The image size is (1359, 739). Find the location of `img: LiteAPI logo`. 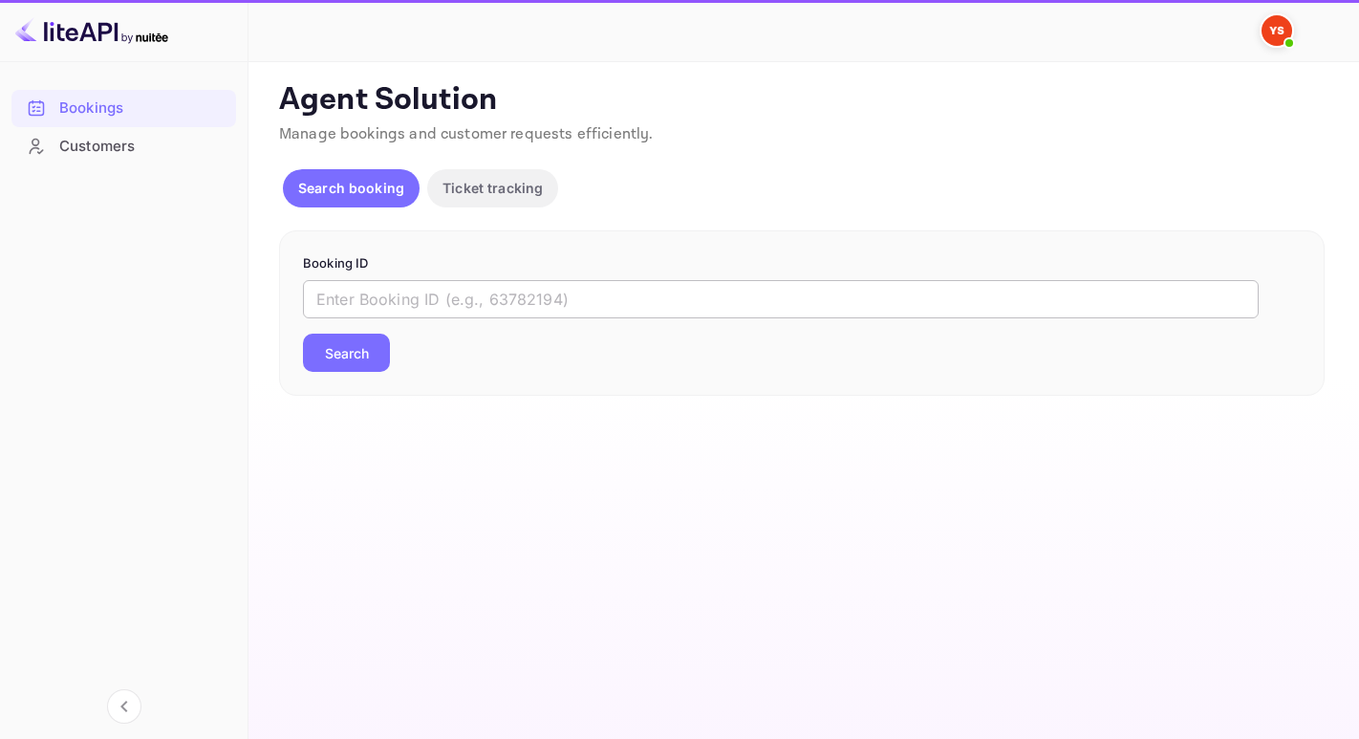

img: LiteAPI logo is located at coordinates (92, 31).